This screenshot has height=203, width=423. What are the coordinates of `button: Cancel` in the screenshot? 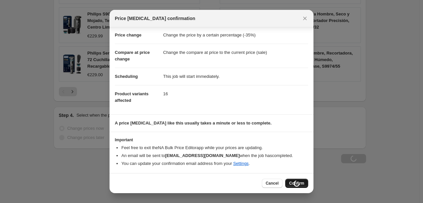 It's located at (272, 184).